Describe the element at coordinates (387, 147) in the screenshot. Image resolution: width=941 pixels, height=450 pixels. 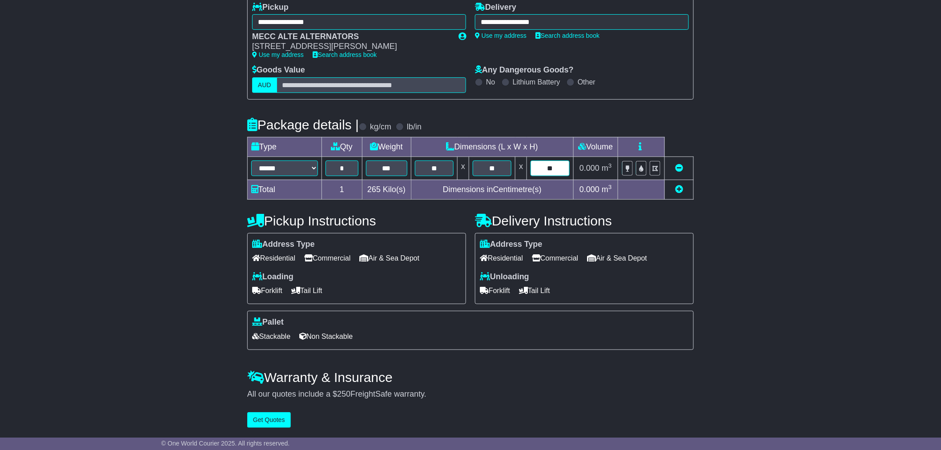
I see `td: Weight` at that location.